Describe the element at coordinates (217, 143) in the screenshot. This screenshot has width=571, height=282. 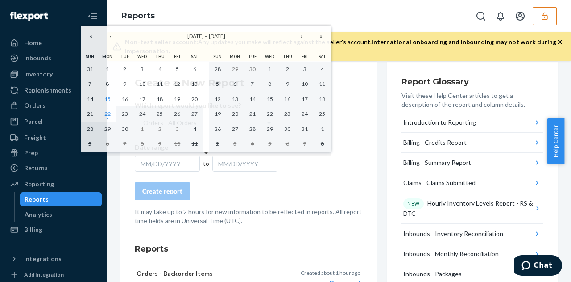
I see `abbr: November 2, 2025` at that location.